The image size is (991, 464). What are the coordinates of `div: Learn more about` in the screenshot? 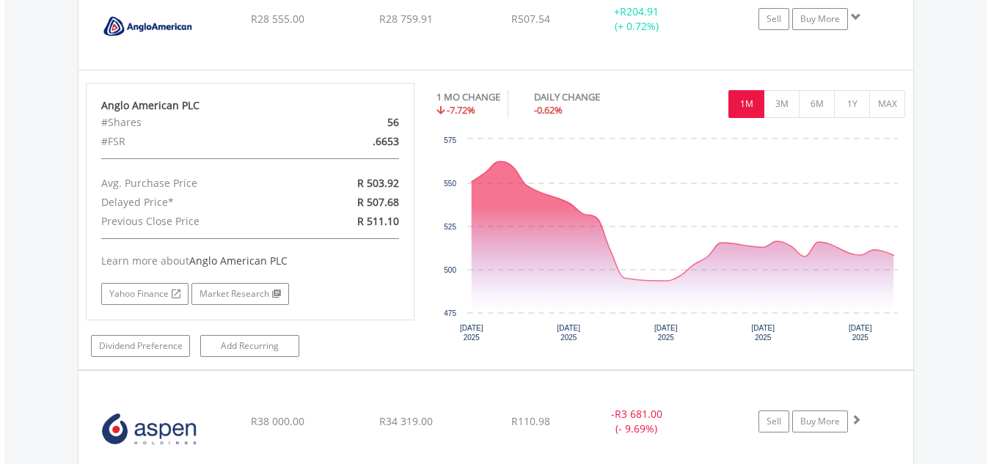 It's located at (250, 261).